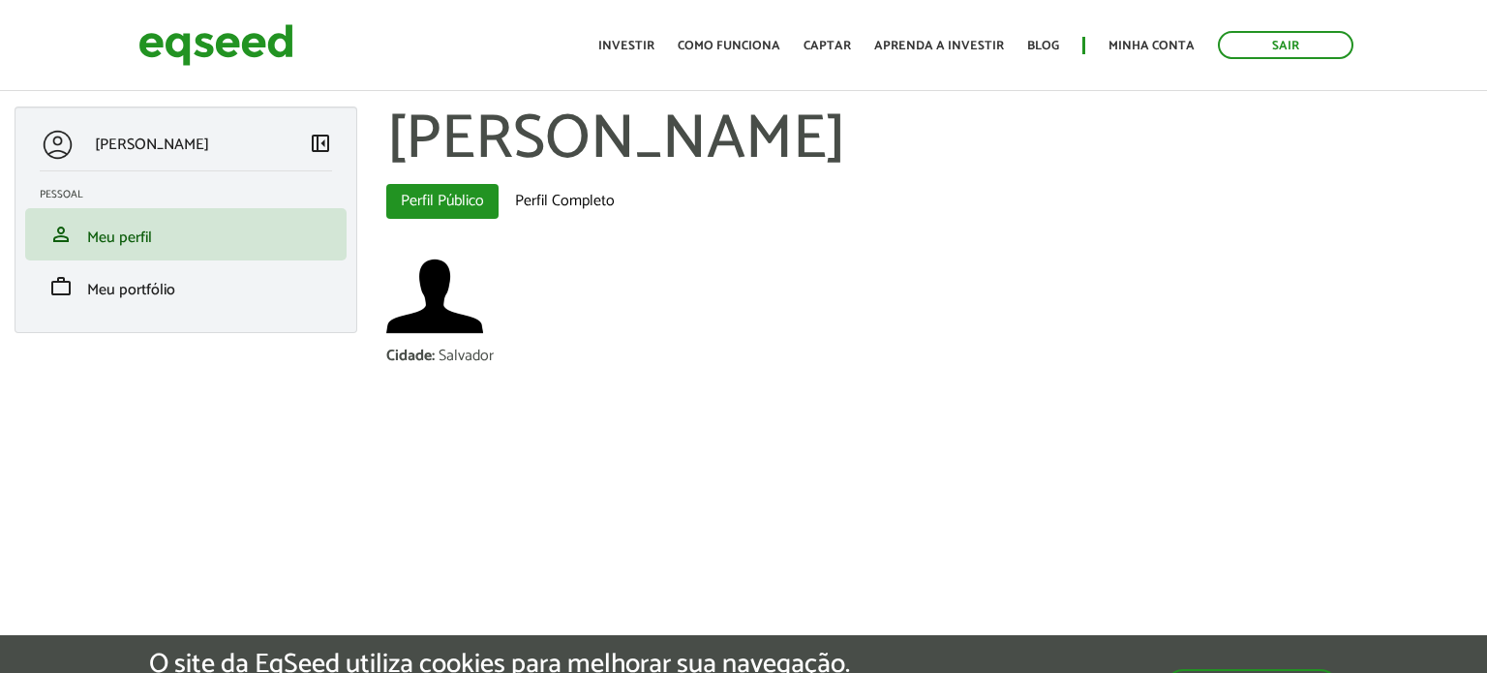  I want to click on a: Perfil Completo, so click(564, 201).